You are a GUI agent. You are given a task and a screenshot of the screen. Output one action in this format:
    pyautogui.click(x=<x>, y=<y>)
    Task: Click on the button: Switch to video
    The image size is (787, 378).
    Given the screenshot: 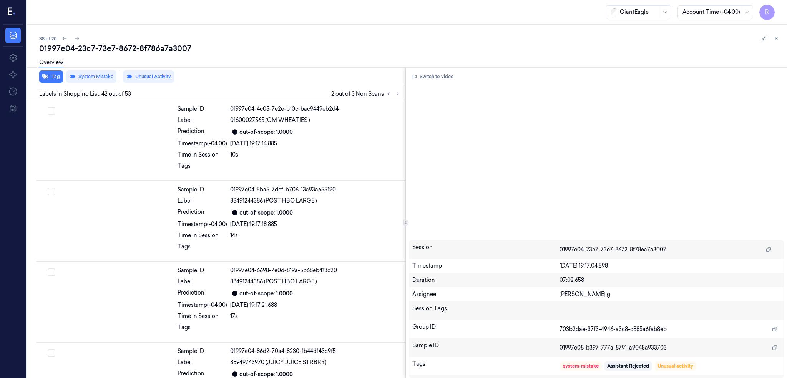 What is the action you would take?
    pyautogui.click(x=433, y=76)
    